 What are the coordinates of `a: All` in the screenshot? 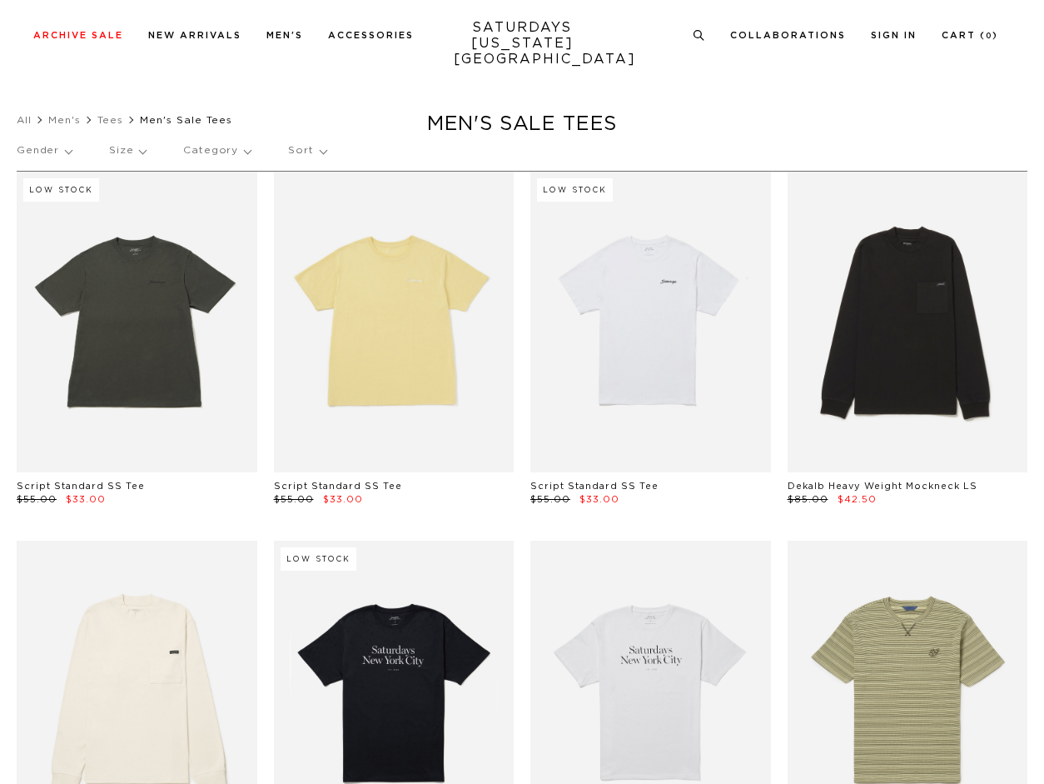 It's located at (24, 120).